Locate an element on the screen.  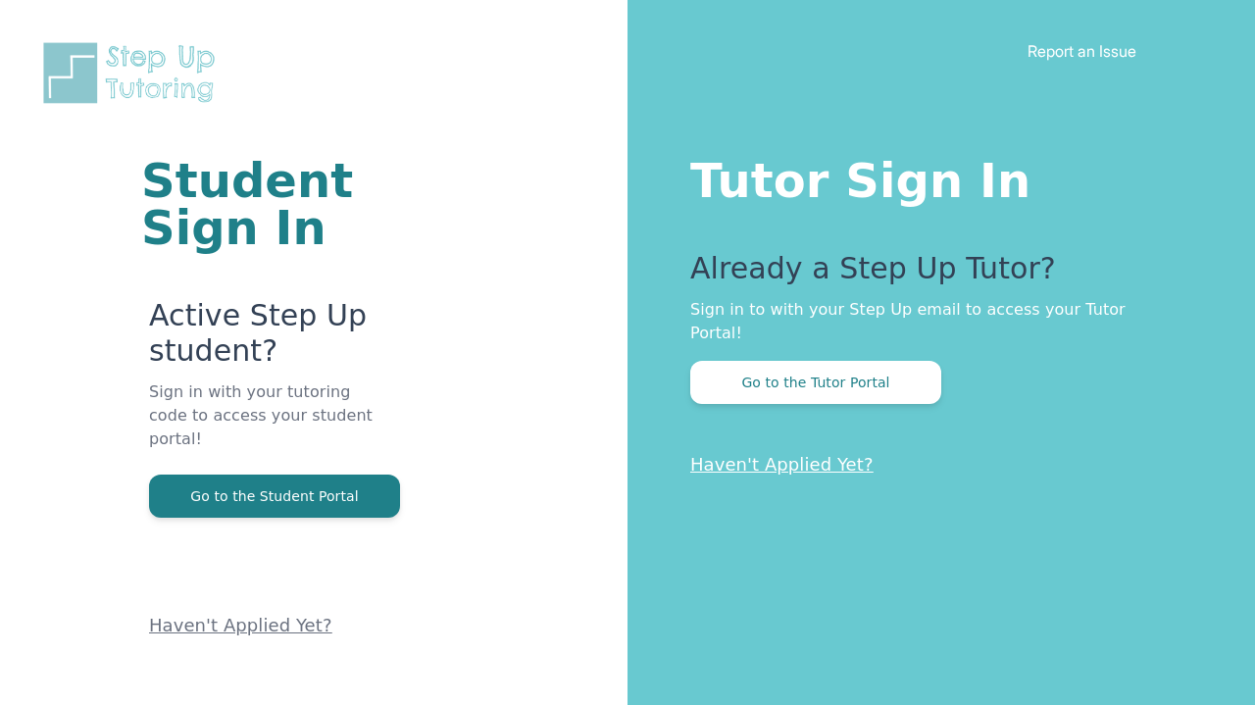
a: Go to the Tutor Portal is located at coordinates (816, 381).